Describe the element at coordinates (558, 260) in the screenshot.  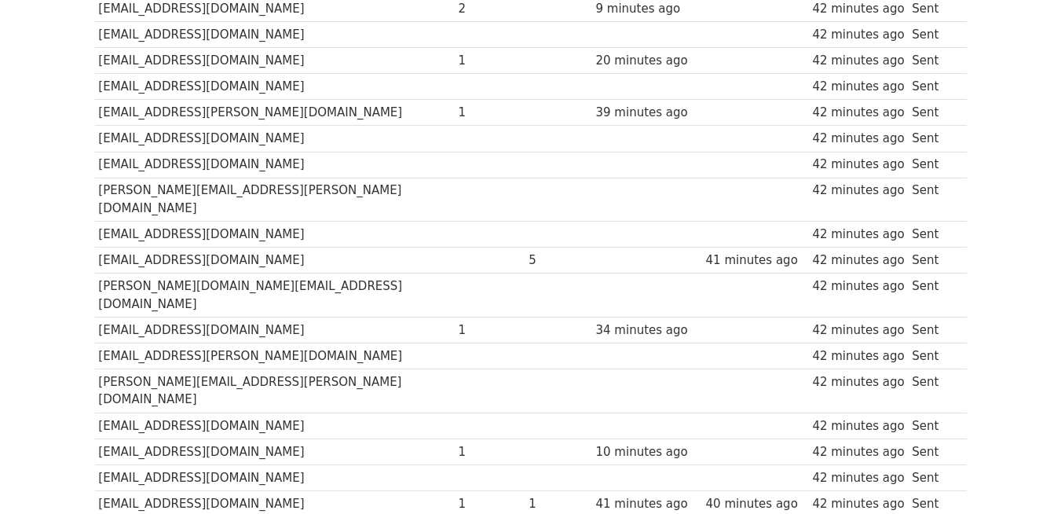
I see `div: 5` at that location.